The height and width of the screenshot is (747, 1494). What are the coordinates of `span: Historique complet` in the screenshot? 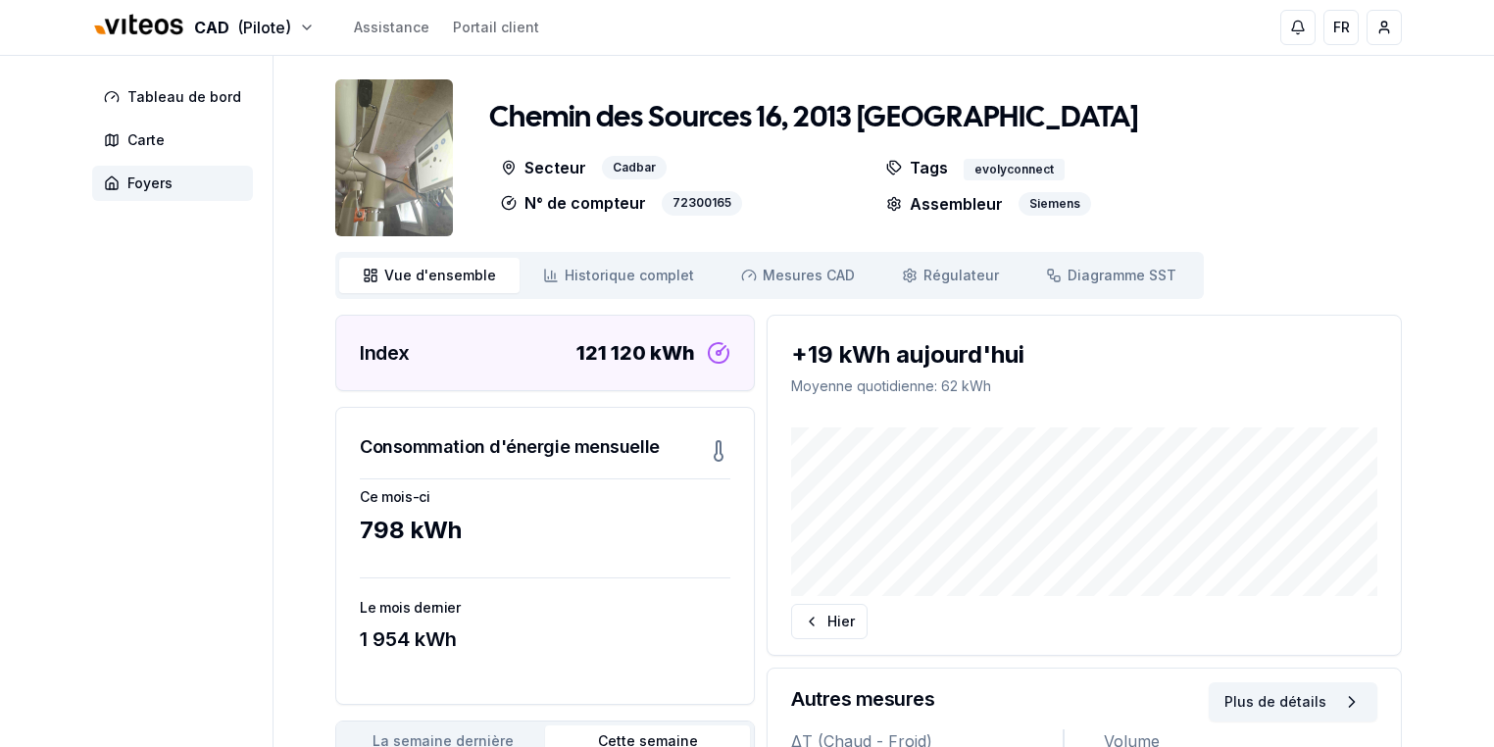 It's located at (629, 275).